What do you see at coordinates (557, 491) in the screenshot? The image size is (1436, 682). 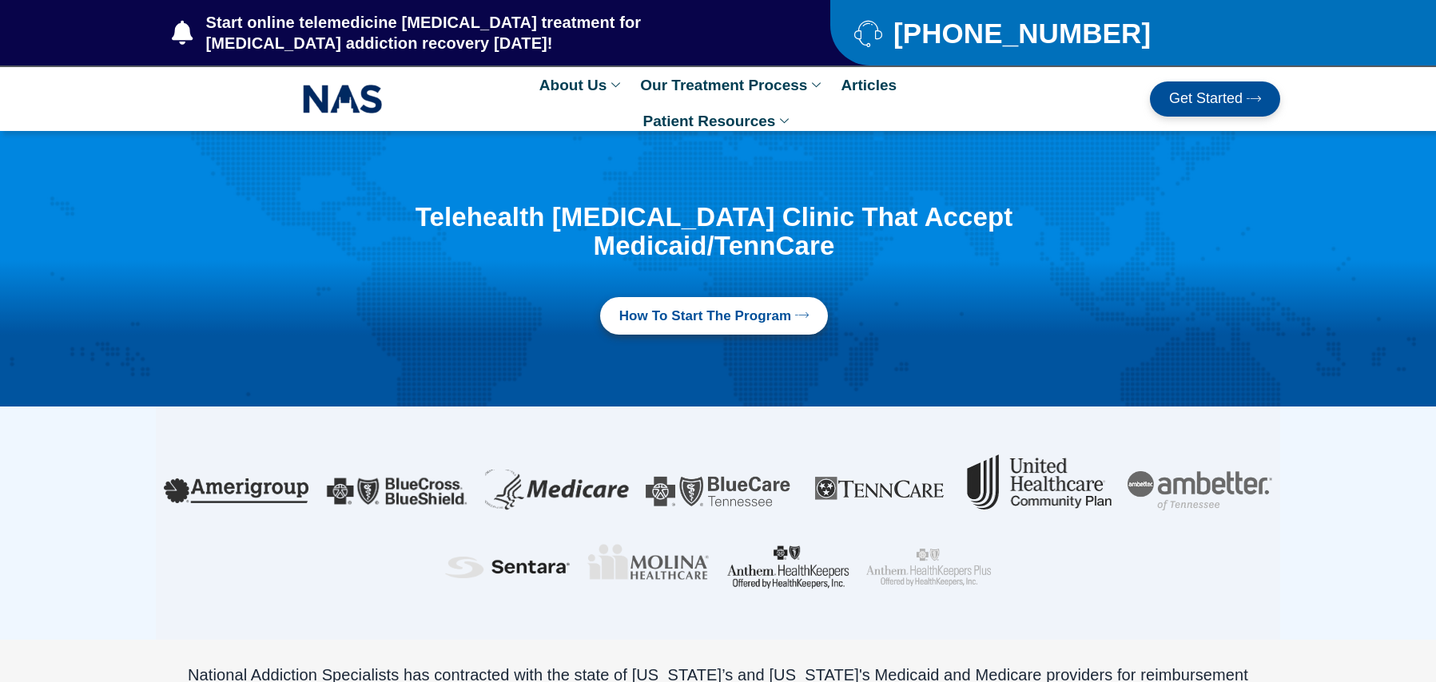 I see `img: online-suboxone-doctors-that-accepts-medicare` at bounding box center [557, 491].